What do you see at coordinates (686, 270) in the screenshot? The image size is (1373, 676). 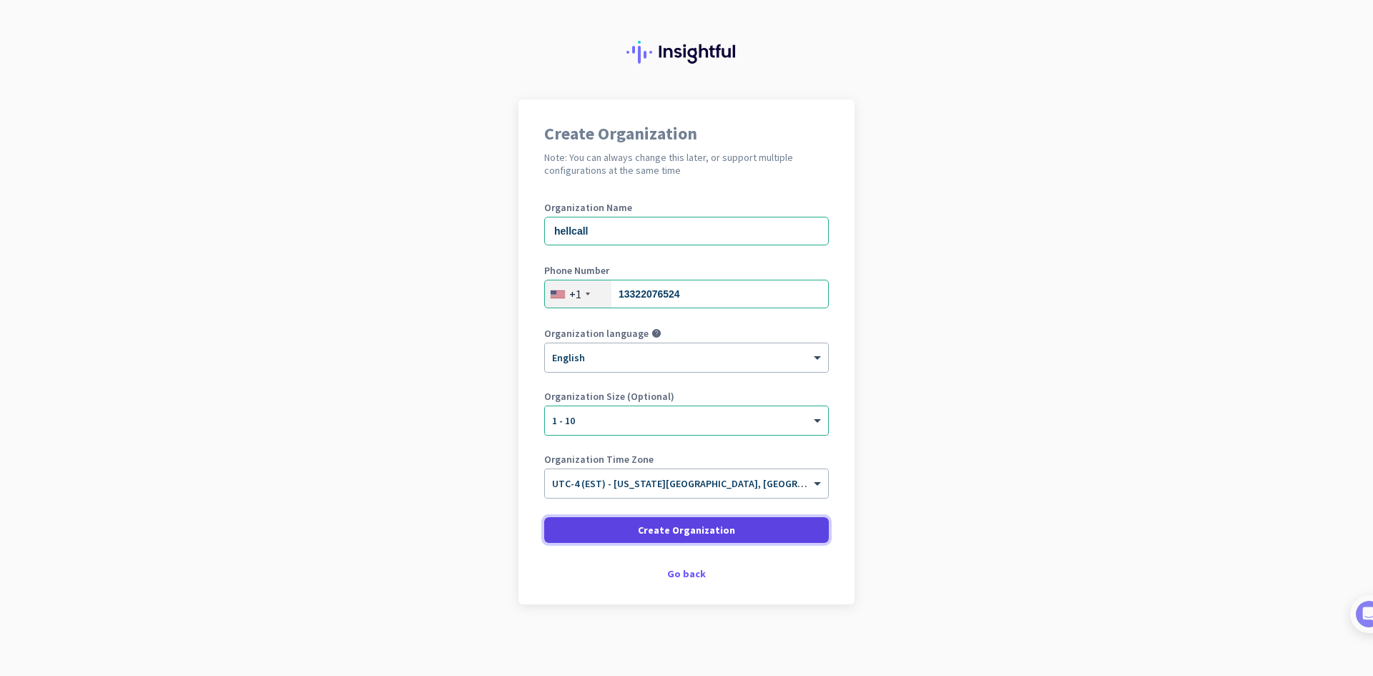 I see `label: Phone Number` at bounding box center [686, 270].